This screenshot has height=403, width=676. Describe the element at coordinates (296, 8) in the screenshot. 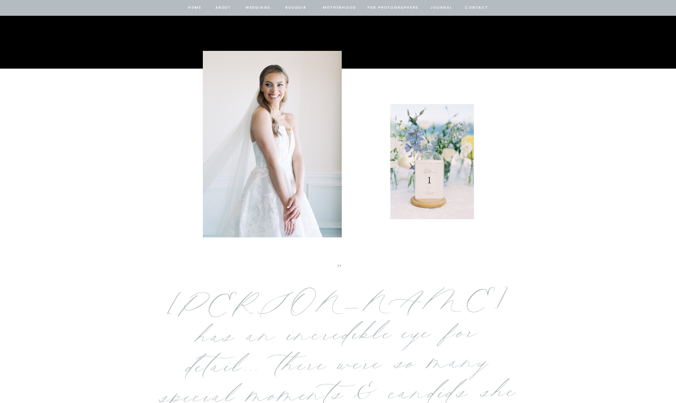

I see `a: BOUDOIR` at that location.